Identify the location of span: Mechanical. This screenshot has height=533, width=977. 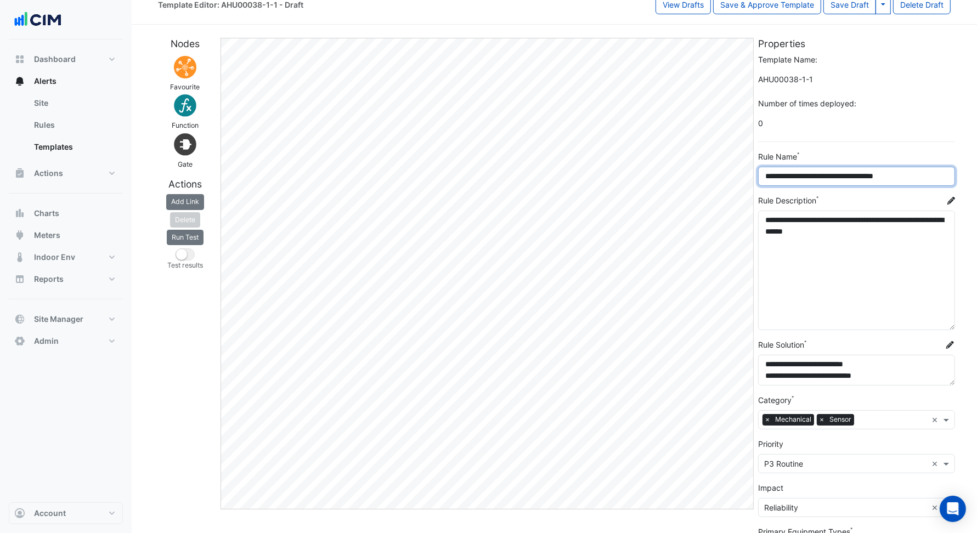
(793, 419).